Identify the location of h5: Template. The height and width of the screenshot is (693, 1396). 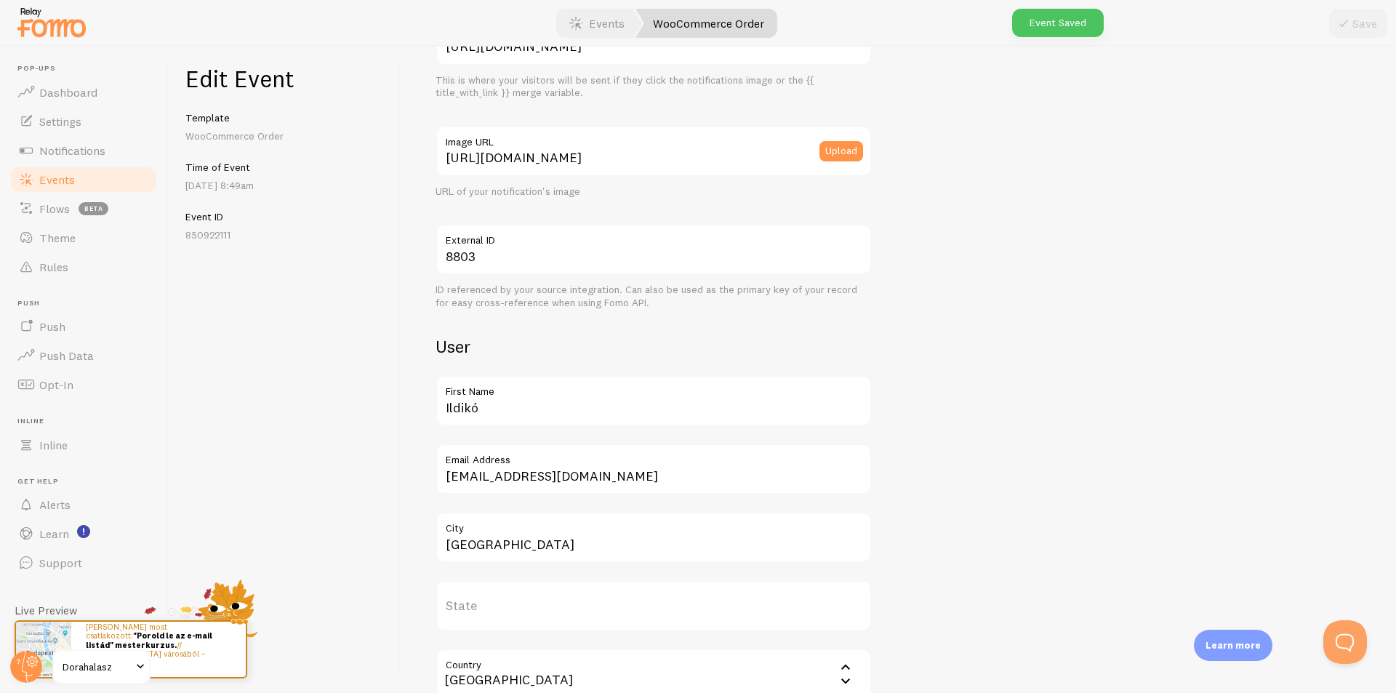
(284, 118).